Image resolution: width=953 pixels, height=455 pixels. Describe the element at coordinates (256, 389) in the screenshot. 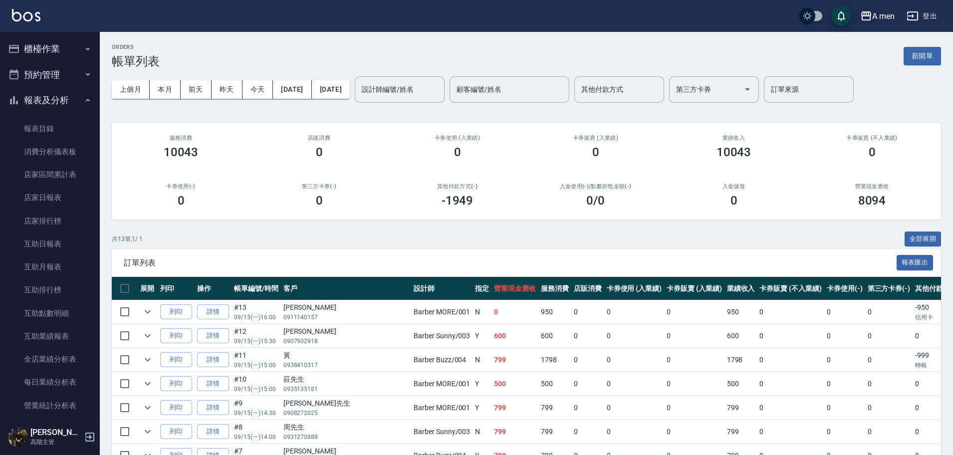

I see `p: 09/15 (一) 15:00` at that location.